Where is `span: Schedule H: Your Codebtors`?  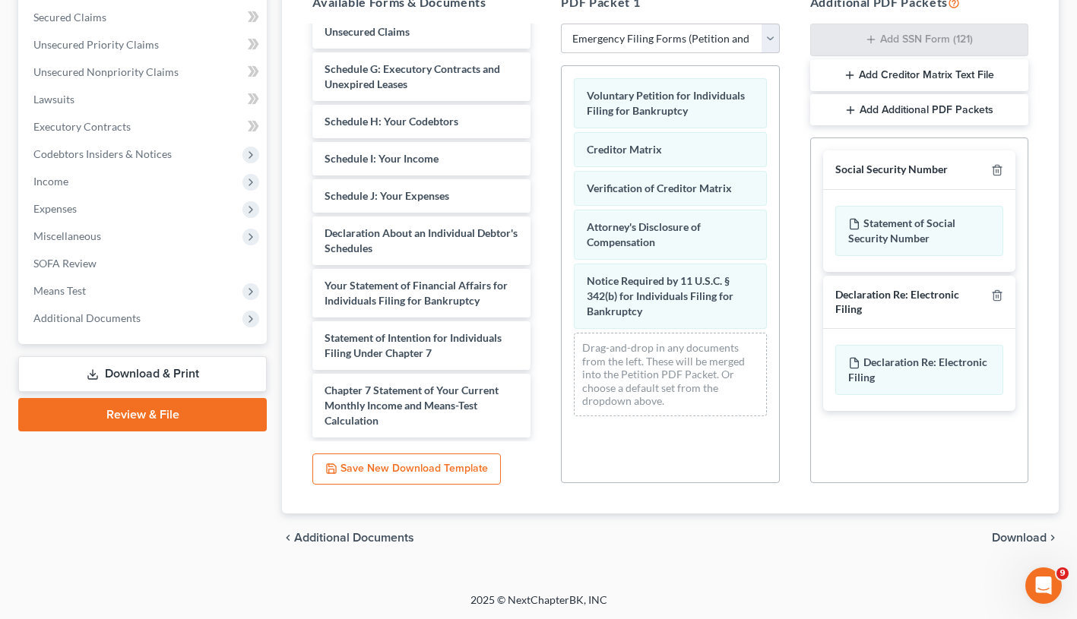 span: Schedule H: Your Codebtors is located at coordinates (391, 121).